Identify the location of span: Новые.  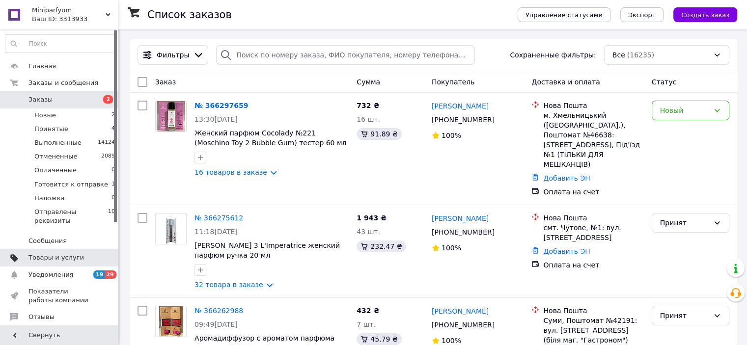
(45, 115).